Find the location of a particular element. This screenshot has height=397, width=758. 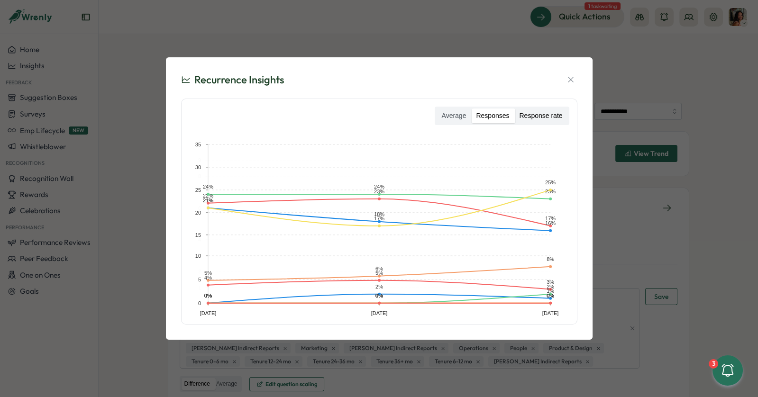

button: 3 is located at coordinates (728, 371).